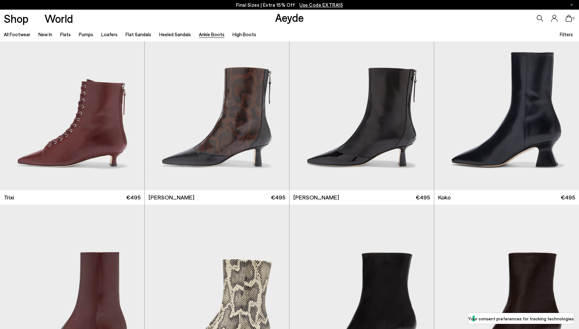 The image size is (579, 329). Describe the element at coordinates (65, 34) in the screenshot. I see `a: Flats` at that location.